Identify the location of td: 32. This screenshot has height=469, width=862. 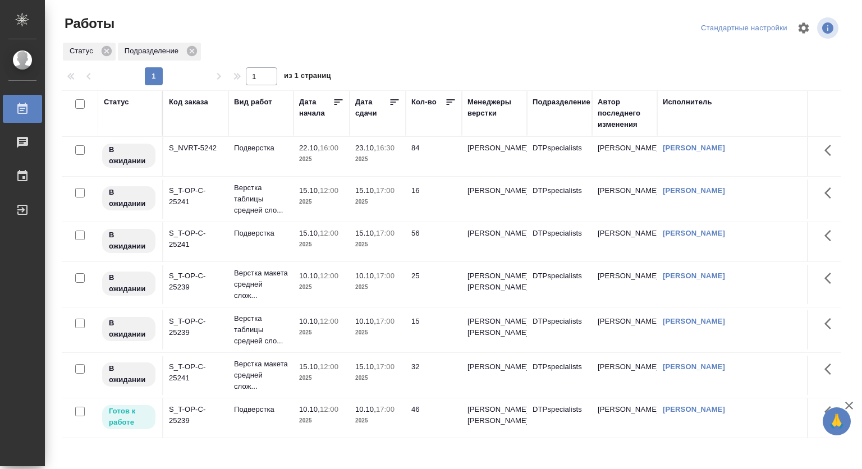
(434, 375).